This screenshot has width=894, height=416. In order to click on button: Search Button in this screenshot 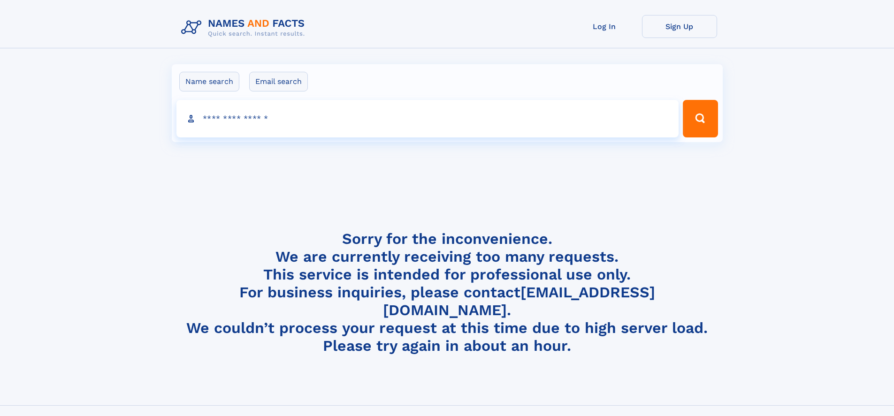, I will do `click(700, 119)`.